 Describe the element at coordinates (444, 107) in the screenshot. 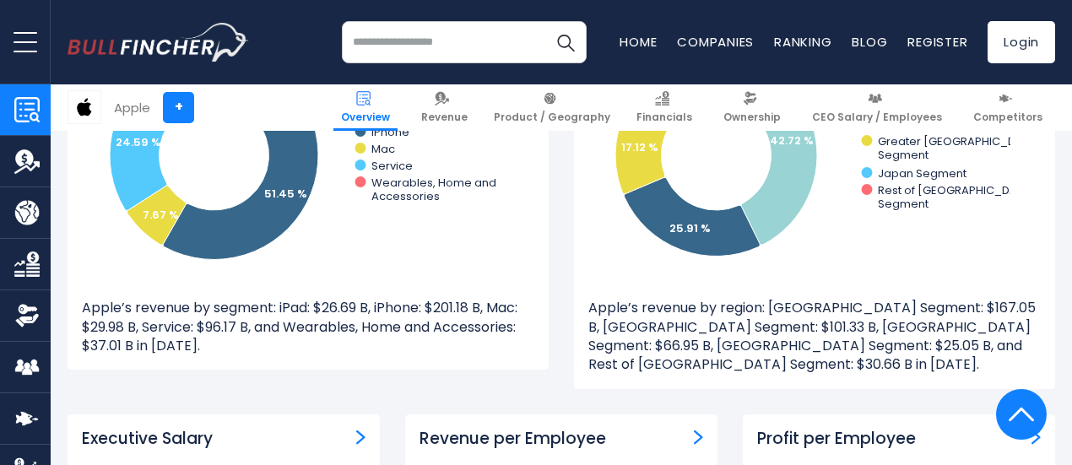

I see `a: Revenue` at that location.